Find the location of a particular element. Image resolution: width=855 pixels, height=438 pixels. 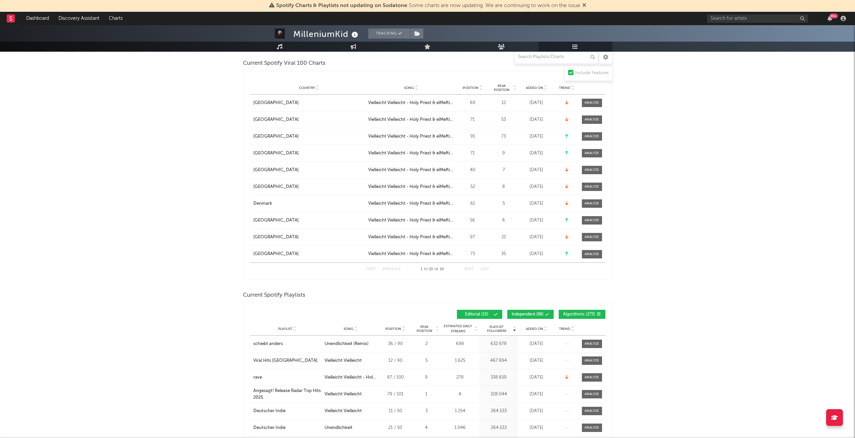

div: 1 10 10 is located at coordinates (432, 270).